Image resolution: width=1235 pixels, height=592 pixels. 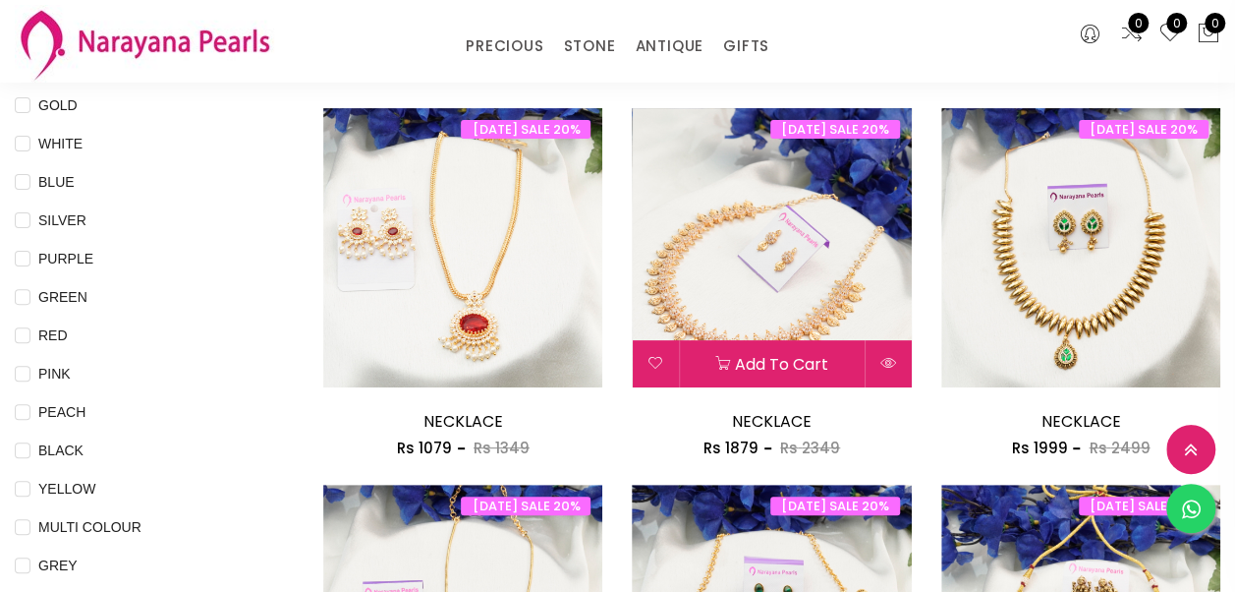 I want to click on span: PINK, so click(x=54, y=373).